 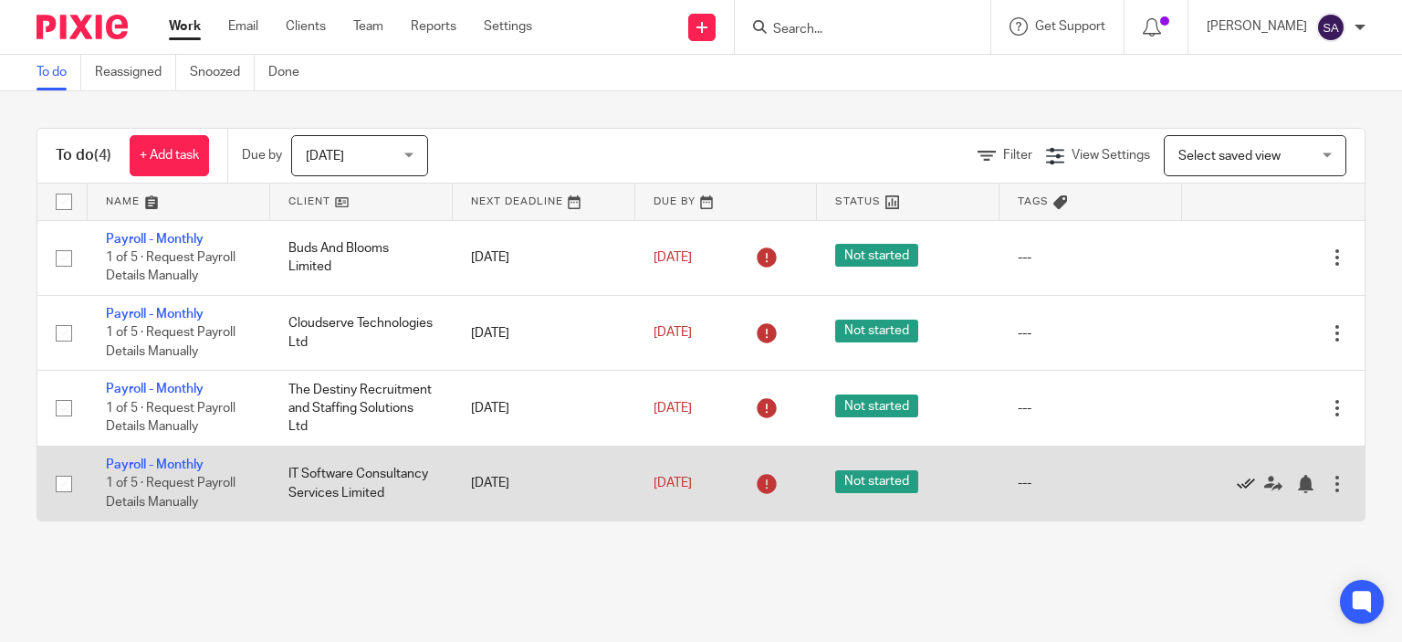 I want to click on input: Search, so click(x=853, y=30).